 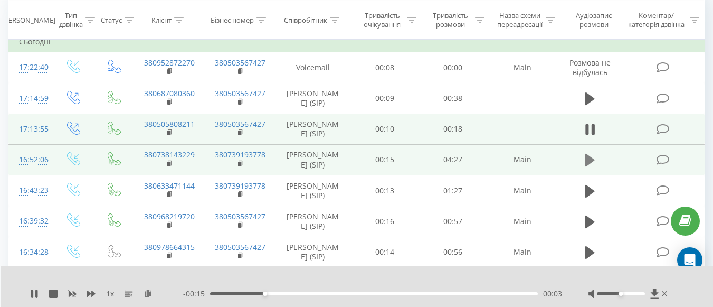 I want to click on a: 380952872270, so click(x=169, y=62).